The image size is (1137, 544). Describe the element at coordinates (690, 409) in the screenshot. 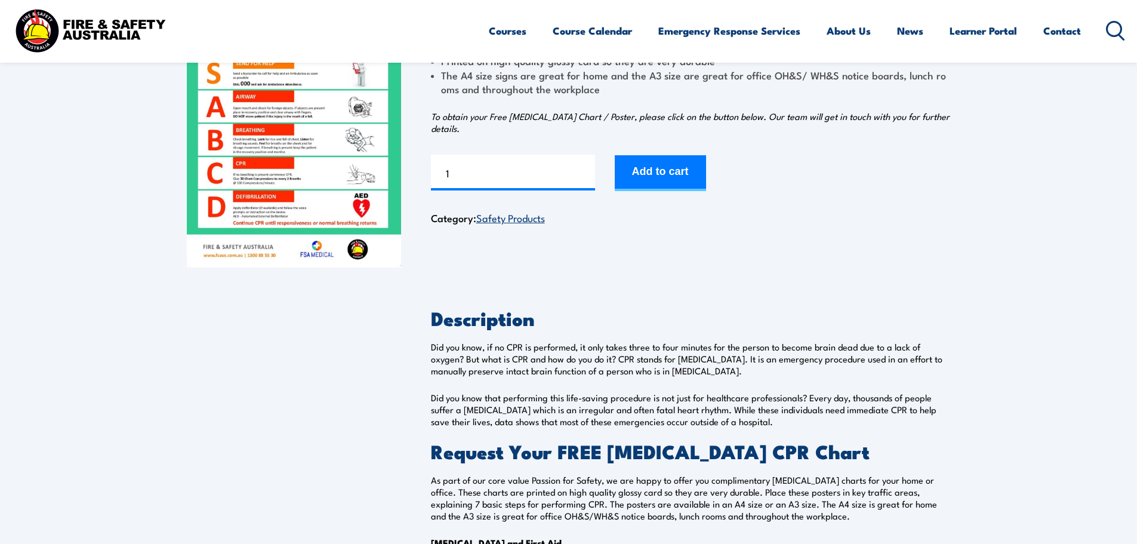

I see `p: Did you know that performing this life-saving procedure is not just for healthcare professionals?...` at that location.